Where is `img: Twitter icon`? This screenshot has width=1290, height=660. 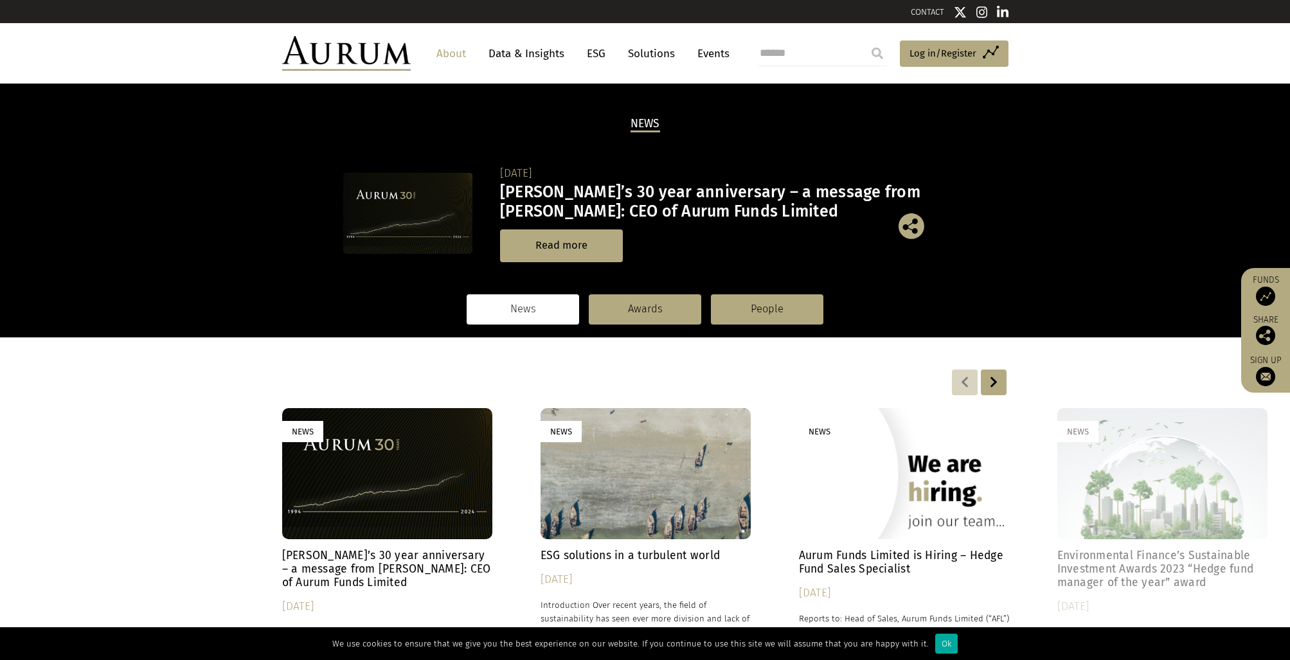
img: Twitter icon is located at coordinates (960, 12).